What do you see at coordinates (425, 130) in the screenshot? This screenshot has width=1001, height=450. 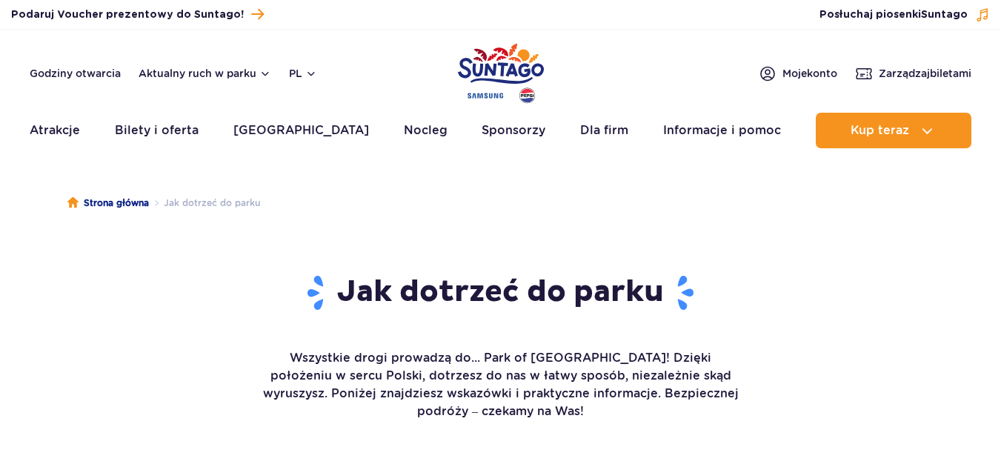 I see `a: Nocleg` at bounding box center [425, 130].